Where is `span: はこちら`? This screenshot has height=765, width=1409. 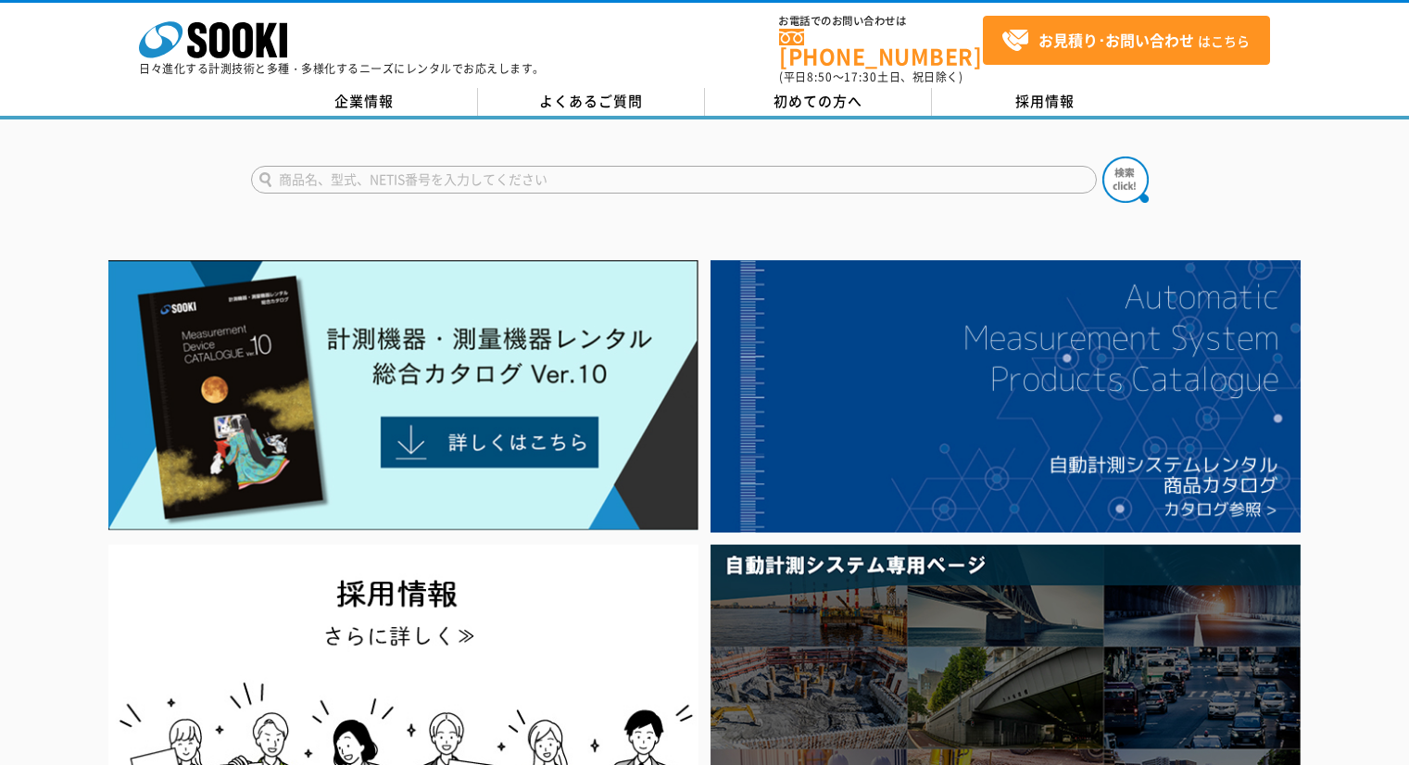
span: はこちら is located at coordinates (1125, 41).